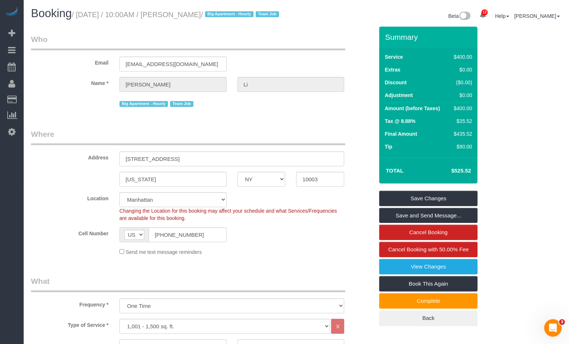  Describe the element at coordinates (51, 13) in the screenshot. I see `span: Booking` at that location.